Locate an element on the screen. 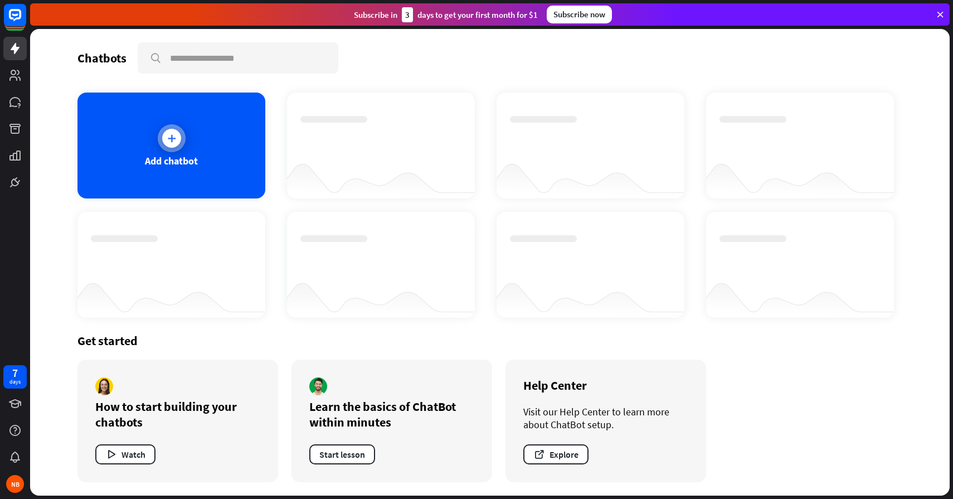 The width and height of the screenshot is (953, 499). a: 7 days is located at coordinates (15, 377).